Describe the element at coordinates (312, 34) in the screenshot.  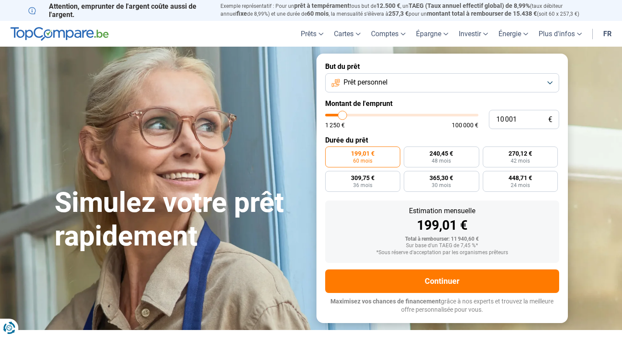
I see `a: Prêts` at that location.